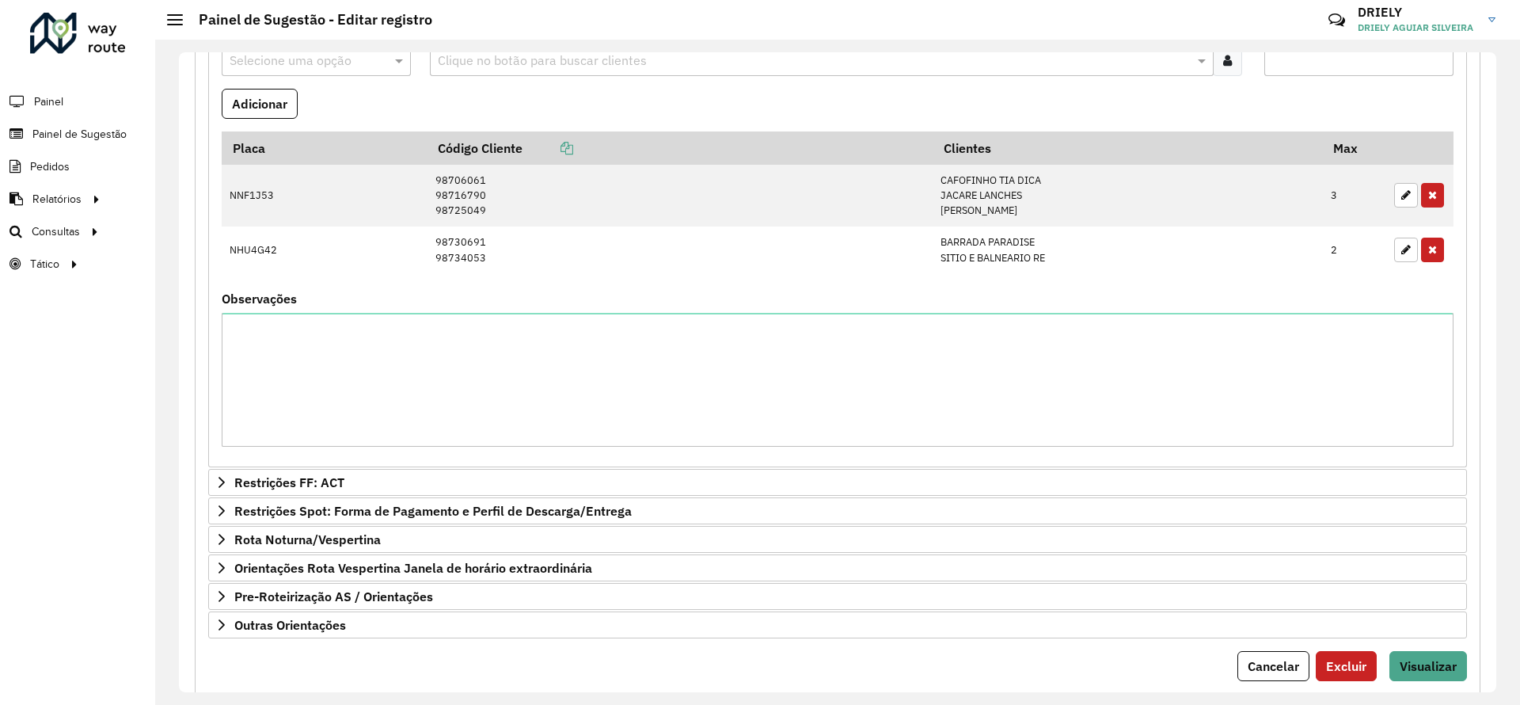  I want to click on span: Relatórios, so click(57, 199).